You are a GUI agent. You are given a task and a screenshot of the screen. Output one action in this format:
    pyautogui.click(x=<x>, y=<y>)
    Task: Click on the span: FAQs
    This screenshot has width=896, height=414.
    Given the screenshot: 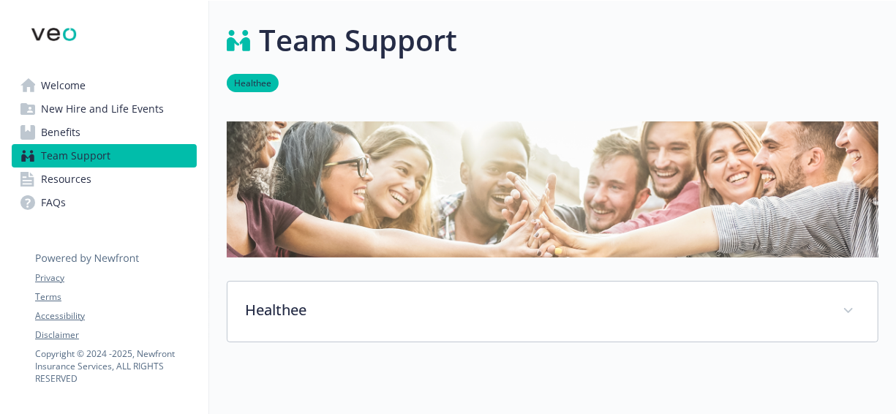 What is the action you would take?
    pyautogui.click(x=53, y=203)
    